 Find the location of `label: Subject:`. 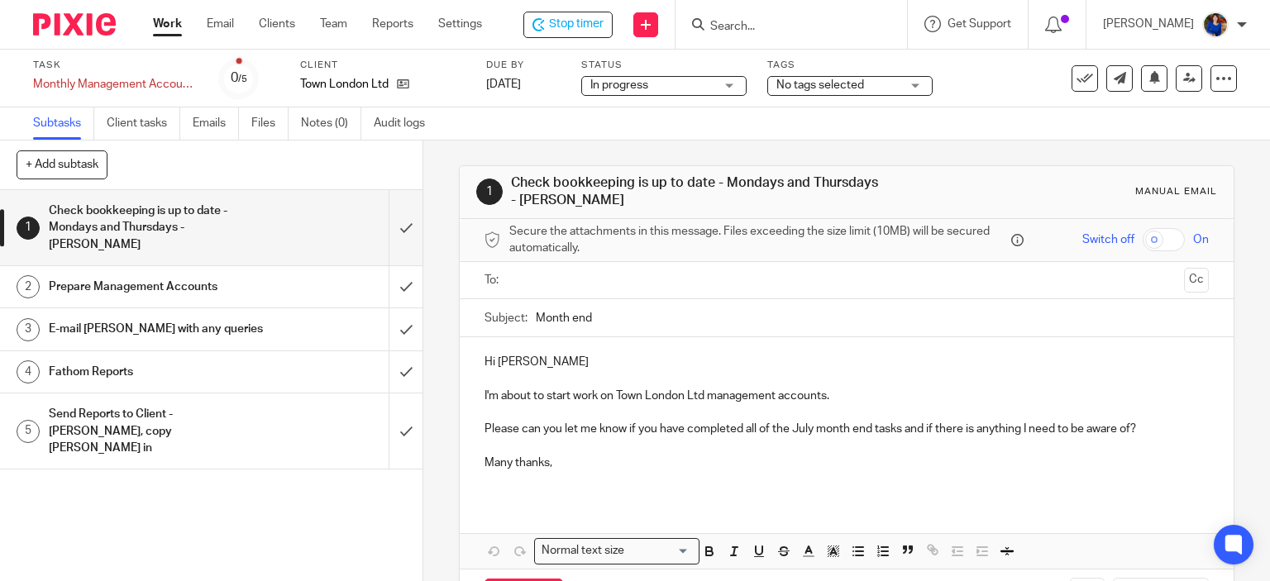

label: Subject: is located at coordinates (506, 318).